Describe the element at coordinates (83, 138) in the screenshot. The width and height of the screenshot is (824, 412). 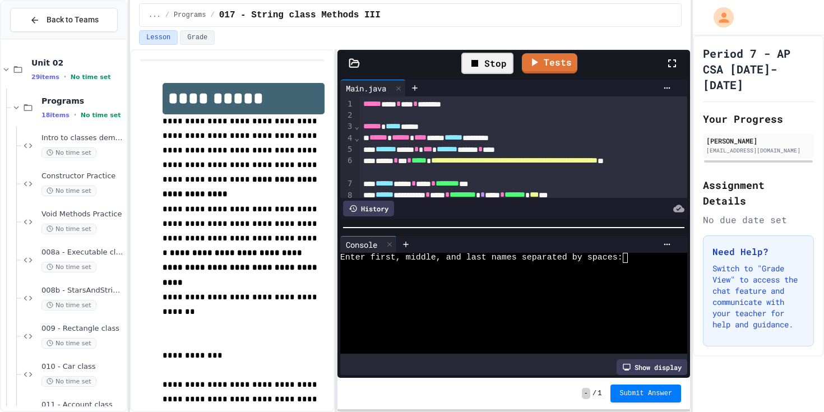
I see `span: Intro to classes demonstration` at that location.